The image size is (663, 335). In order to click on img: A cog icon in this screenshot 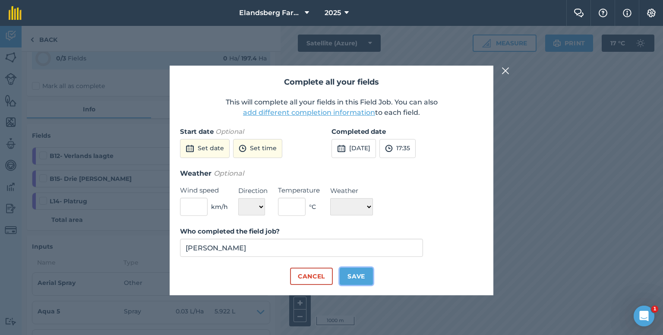, I will do `click(651, 13)`.